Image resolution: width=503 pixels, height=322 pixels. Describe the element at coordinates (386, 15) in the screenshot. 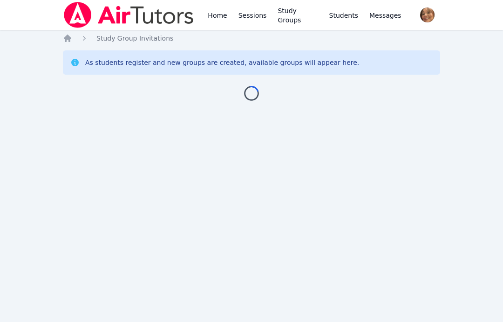

I see `span: Messages` at that location.